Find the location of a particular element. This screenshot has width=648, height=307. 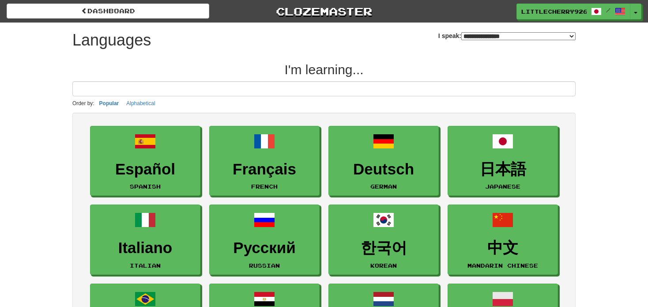

a: LittleCherry9267 / is located at coordinates (574, 11).